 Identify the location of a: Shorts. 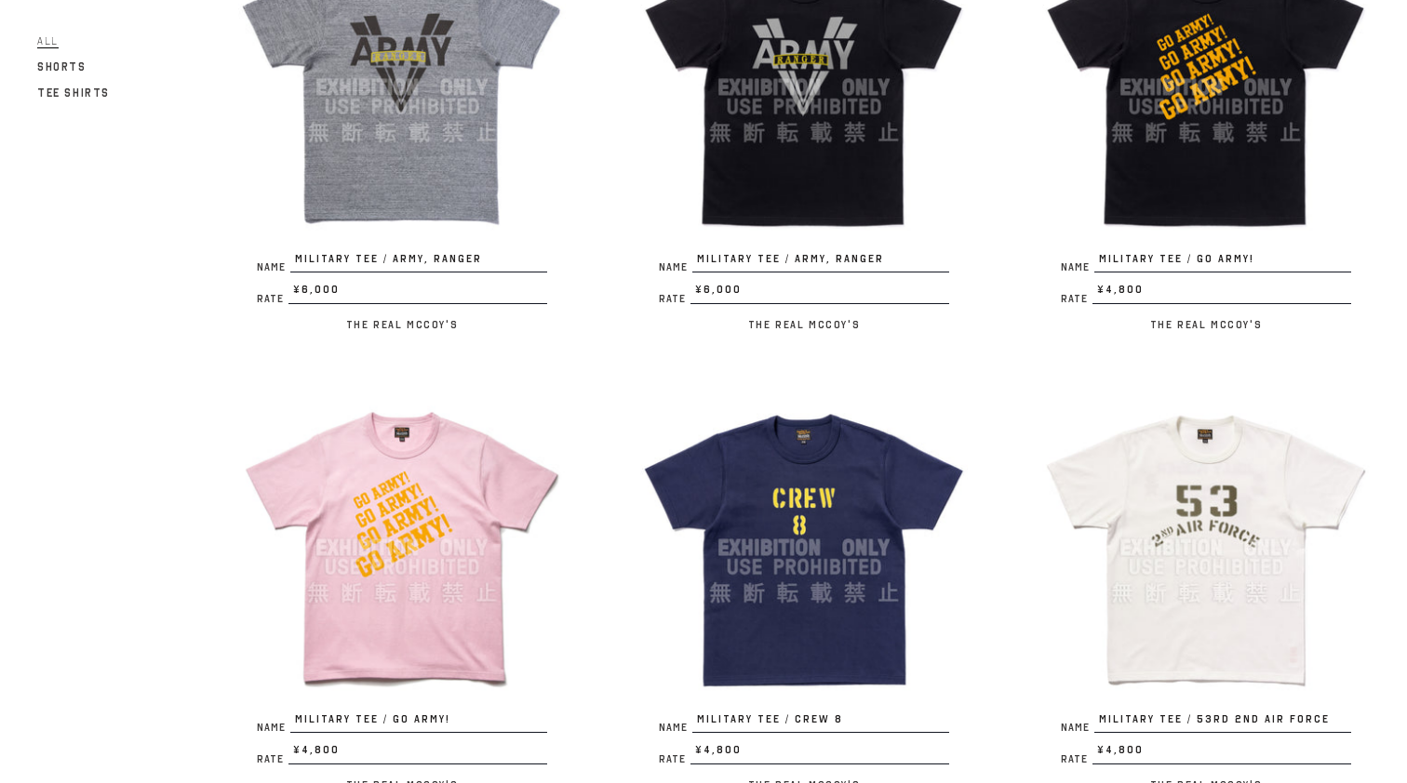
(61, 67).